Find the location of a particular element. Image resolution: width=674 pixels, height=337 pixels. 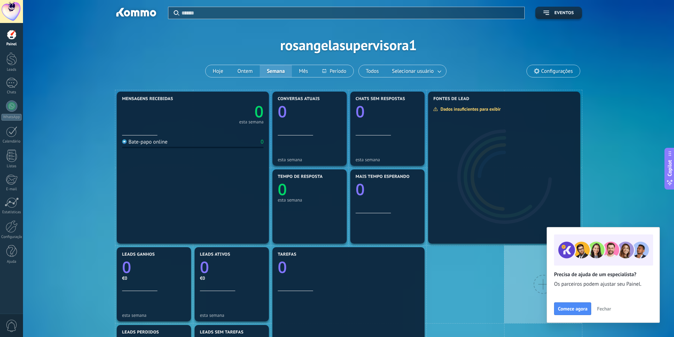

span: Conversas atuais is located at coordinates (299, 99).